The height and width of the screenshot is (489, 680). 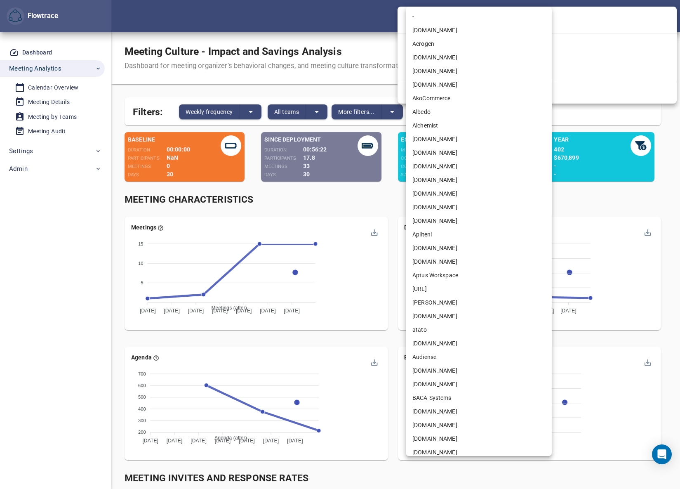 What do you see at coordinates (479, 329) in the screenshot?
I see `li: atato` at bounding box center [479, 329].